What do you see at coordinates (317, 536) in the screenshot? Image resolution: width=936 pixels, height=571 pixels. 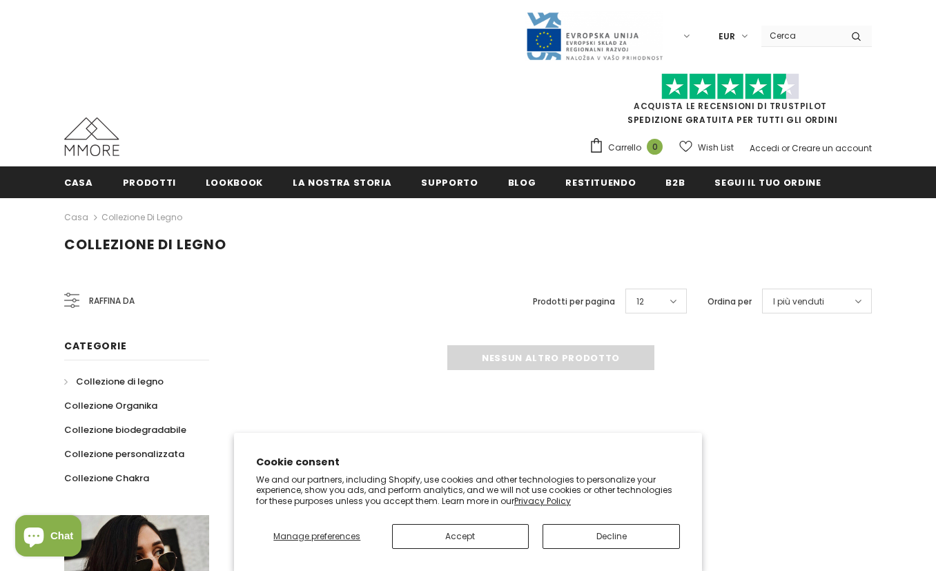 I see `span: Manage preferences` at bounding box center [317, 536].